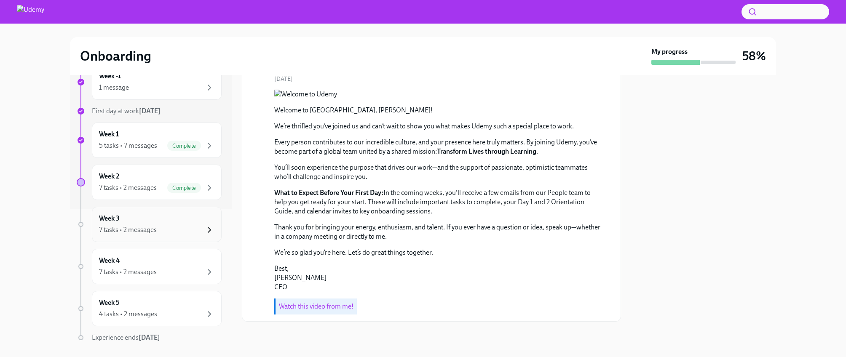 This screenshot has height=357, width=846. Describe the element at coordinates (437, 232) in the screenshot. I see `p: Thank you for bringing your energy, enthusiasm, and talent. If you ever have a question or idea, ...` at that location.